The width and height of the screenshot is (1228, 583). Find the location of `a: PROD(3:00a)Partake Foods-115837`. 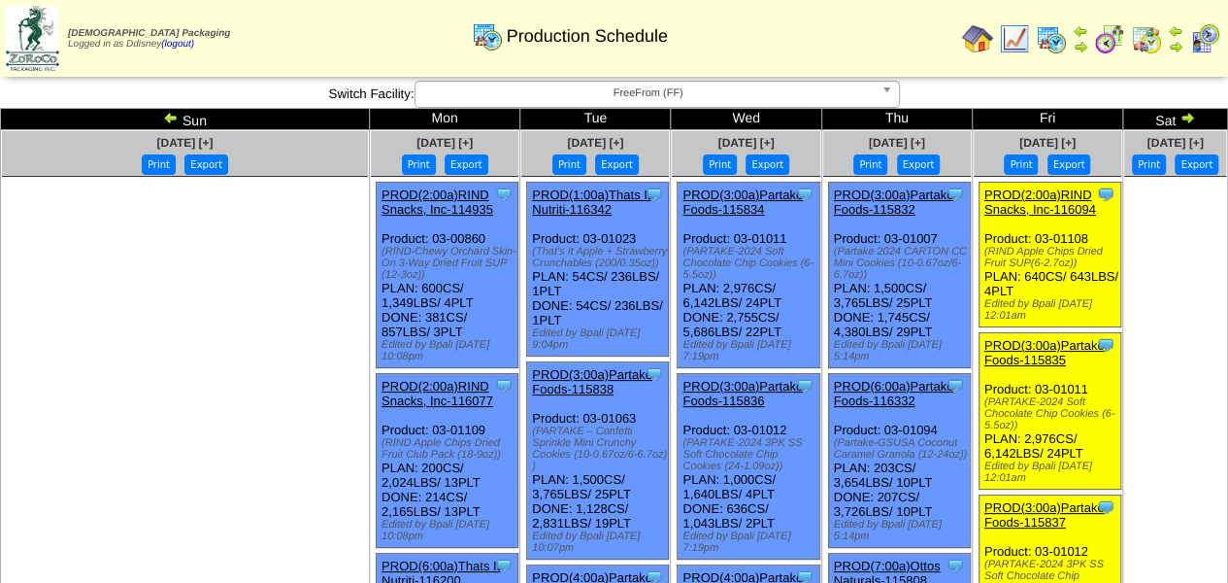

a: PROD(3:00a)Partake Foods-115837 is located at coordinates (1045, 515).